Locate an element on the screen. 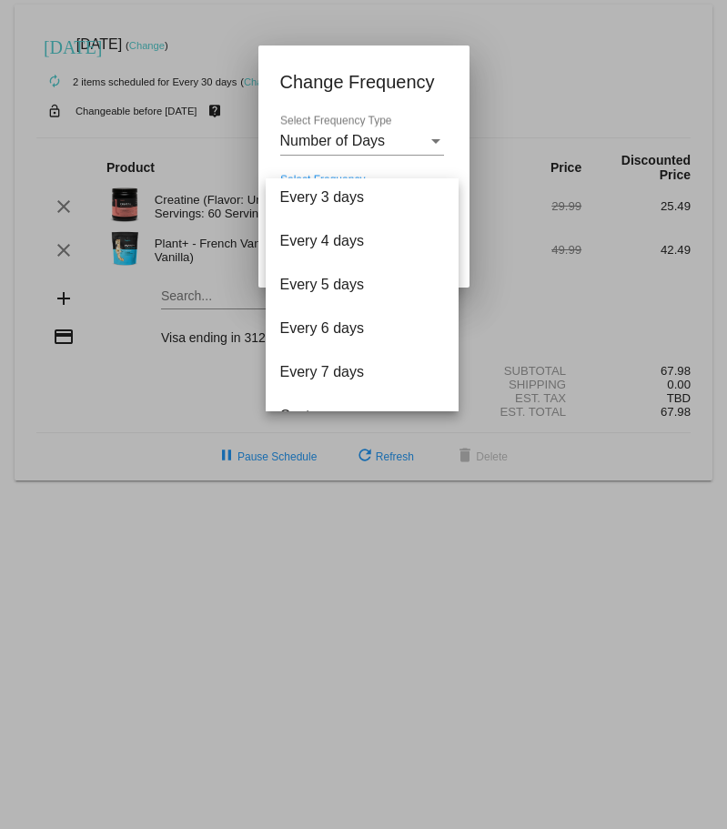 This screenshot has height=829, width=727. span: Custom is located at coordinates (362, 416).